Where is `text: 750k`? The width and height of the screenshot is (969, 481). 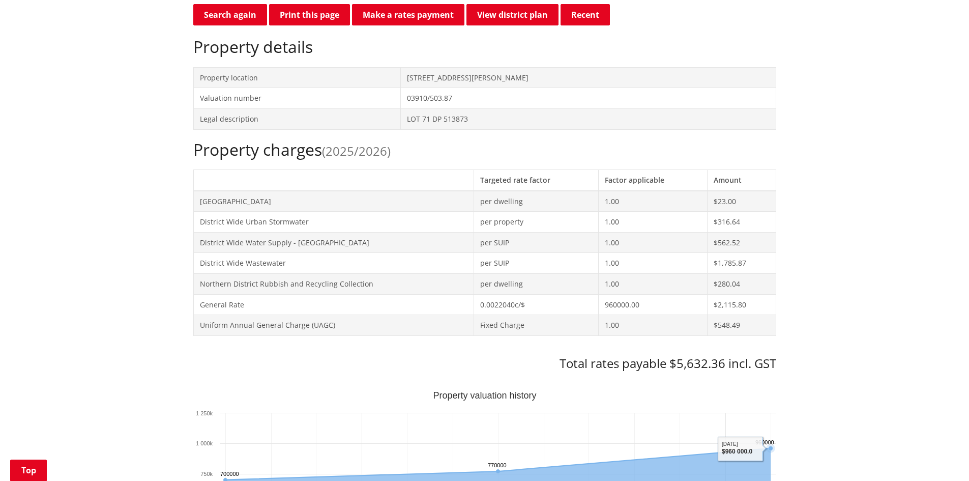 text: 750k is located at coordinates (207, 474).